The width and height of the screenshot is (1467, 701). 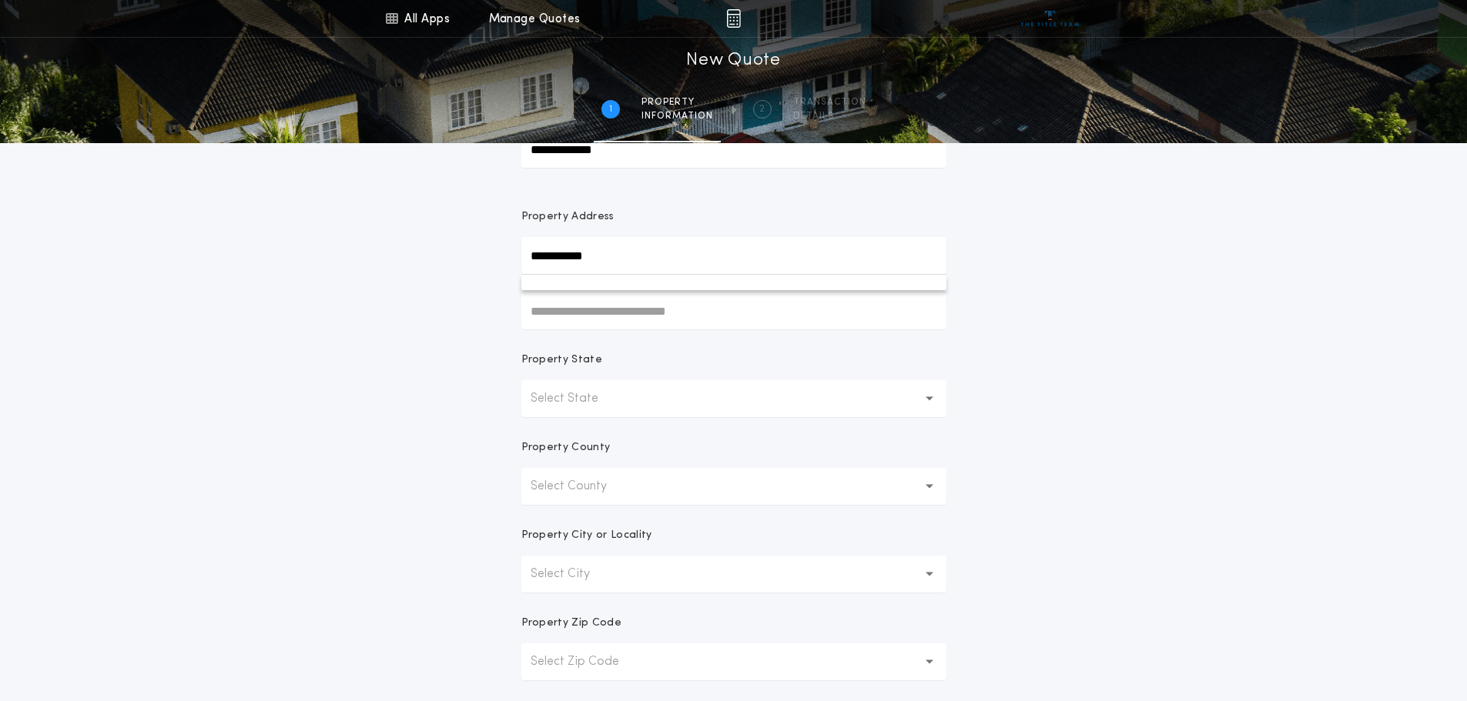 I want to click on p: Property County, so click(x=566, y=448).